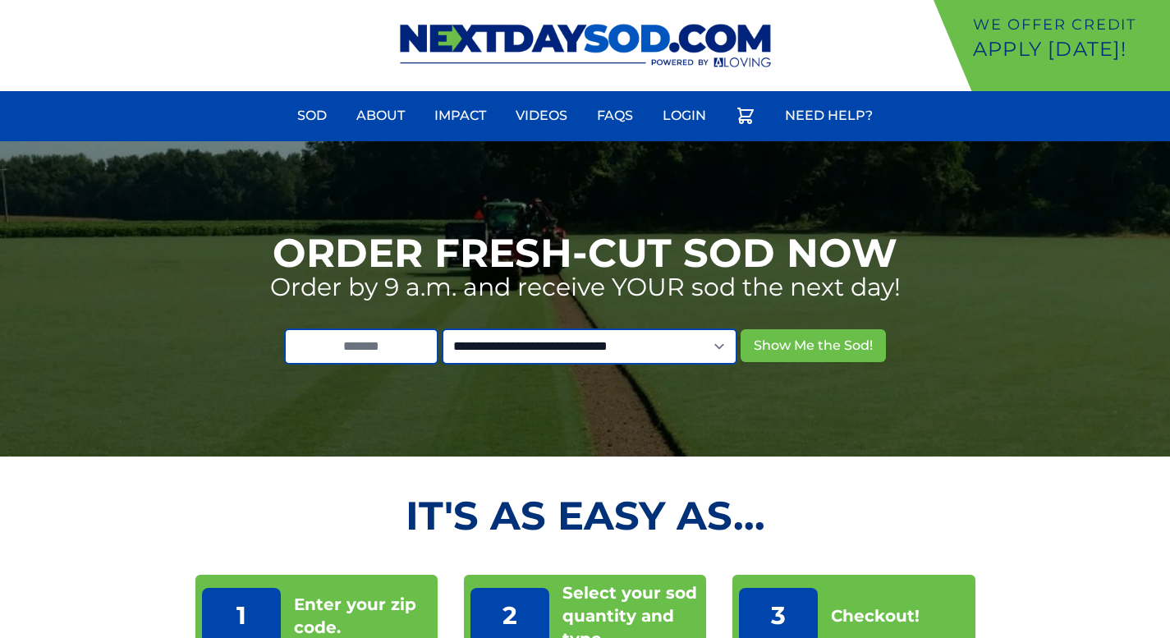 This screenshot has height=638, width=1170. What do you see at coordinates (585, 516) in the screenshot?
I see `h2: It's as Easy As...` at bounding box center [585, 516].